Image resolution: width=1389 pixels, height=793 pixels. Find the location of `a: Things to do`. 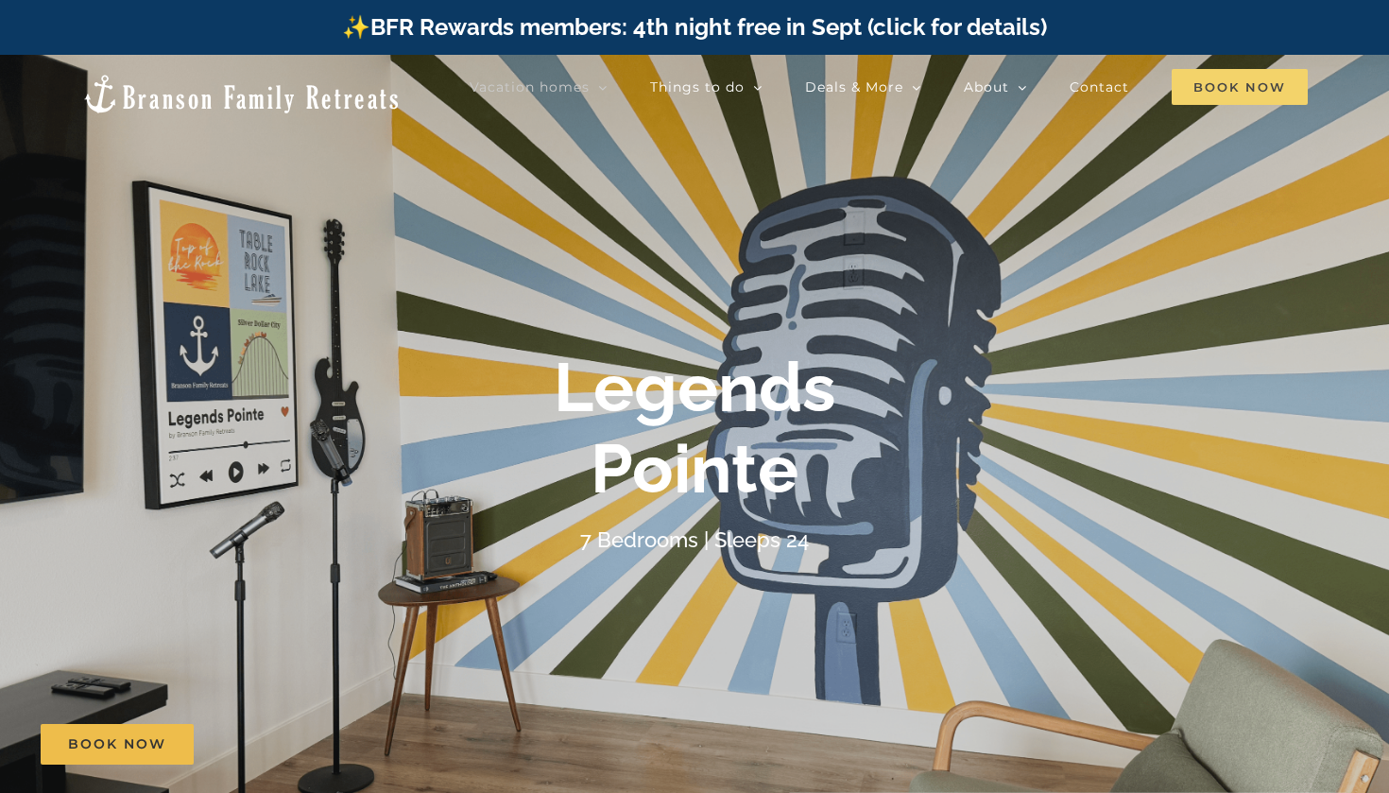

a: Things to do is located at coordinates (706, 87).